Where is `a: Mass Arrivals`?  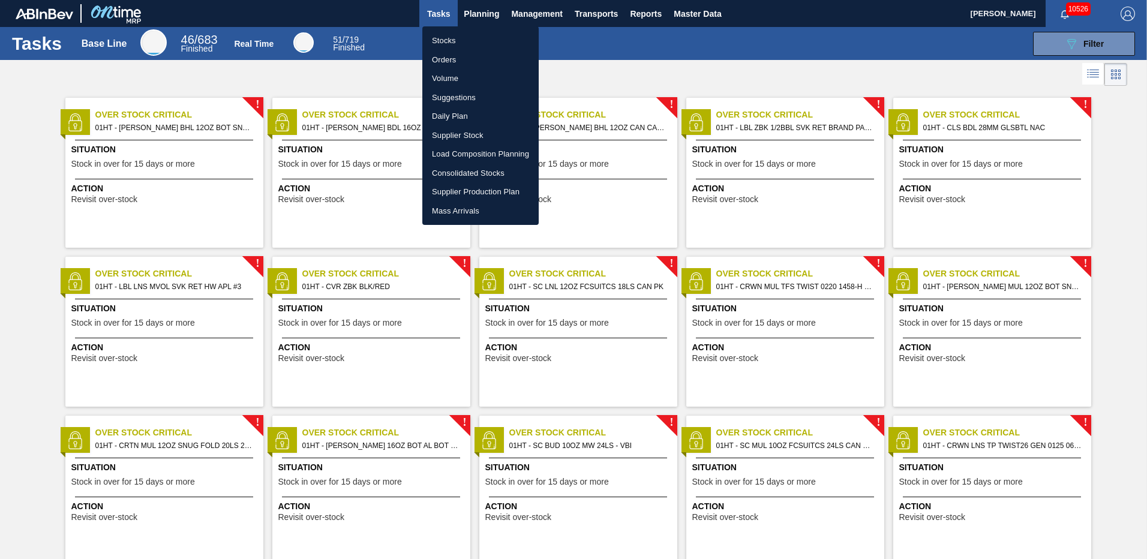 a: Mass Arrivals is located at coordinates (480, 211).